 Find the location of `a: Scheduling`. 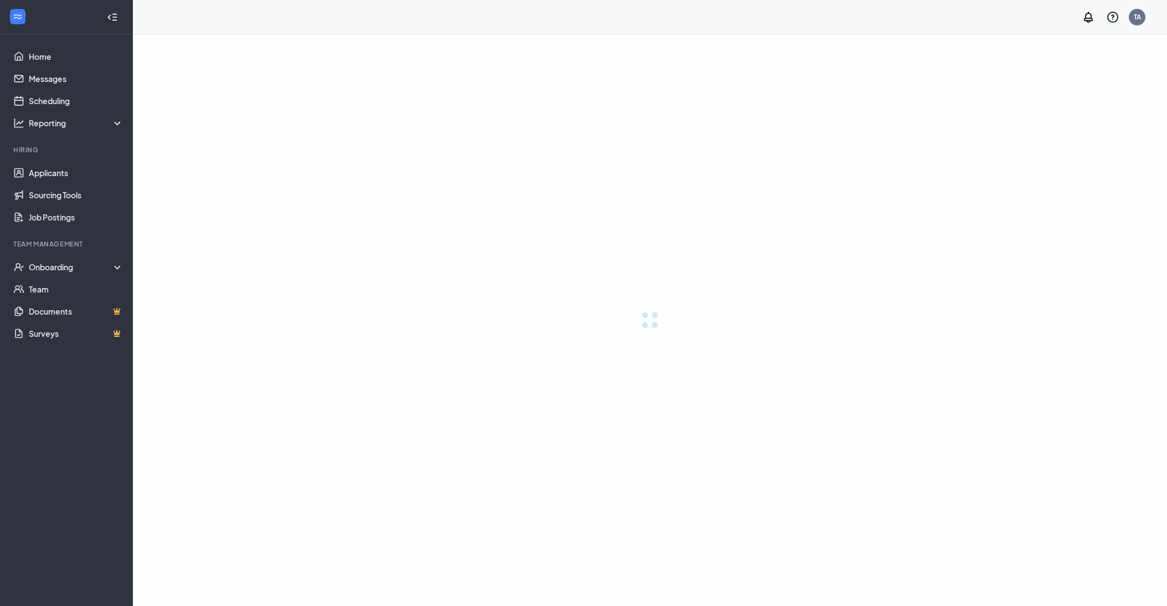

a: Scheduling is located at coordinates (76, 101).